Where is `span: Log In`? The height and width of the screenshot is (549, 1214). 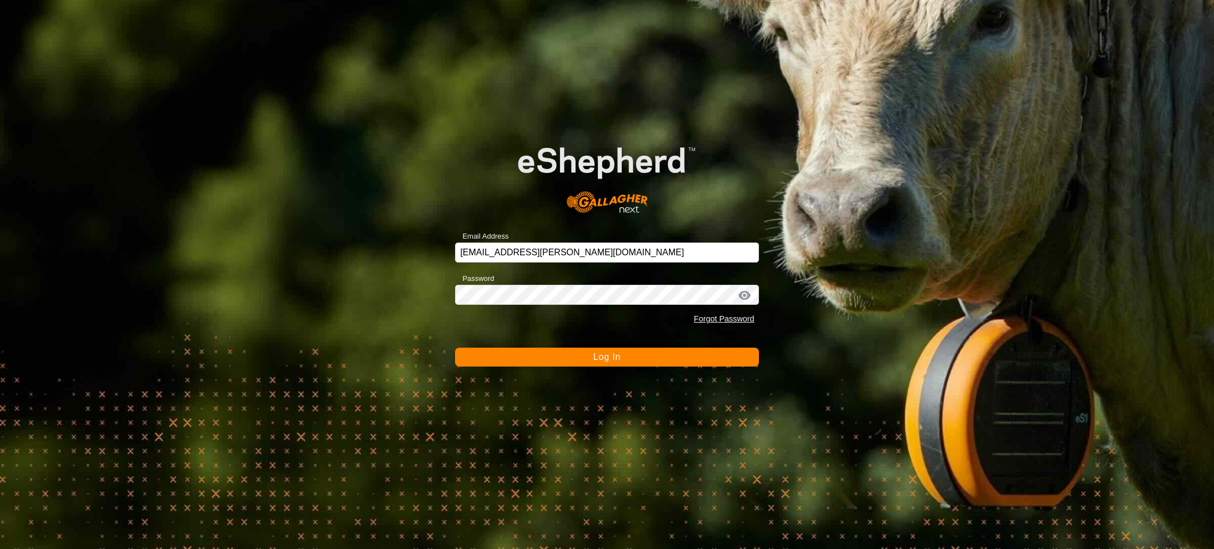 span: Log In is located at coordinates (607, 356).